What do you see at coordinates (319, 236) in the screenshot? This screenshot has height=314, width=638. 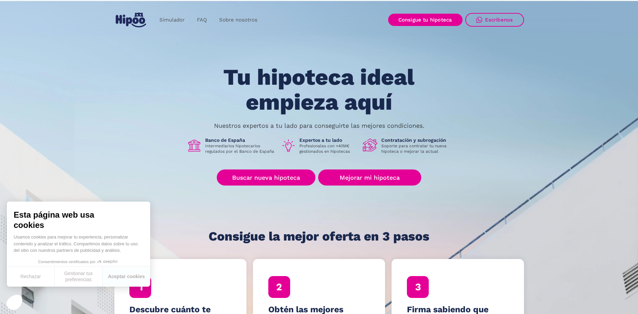 I see `h1: Consigue la mejor oferta en 3 pasos` at bounding box center [319, 236].